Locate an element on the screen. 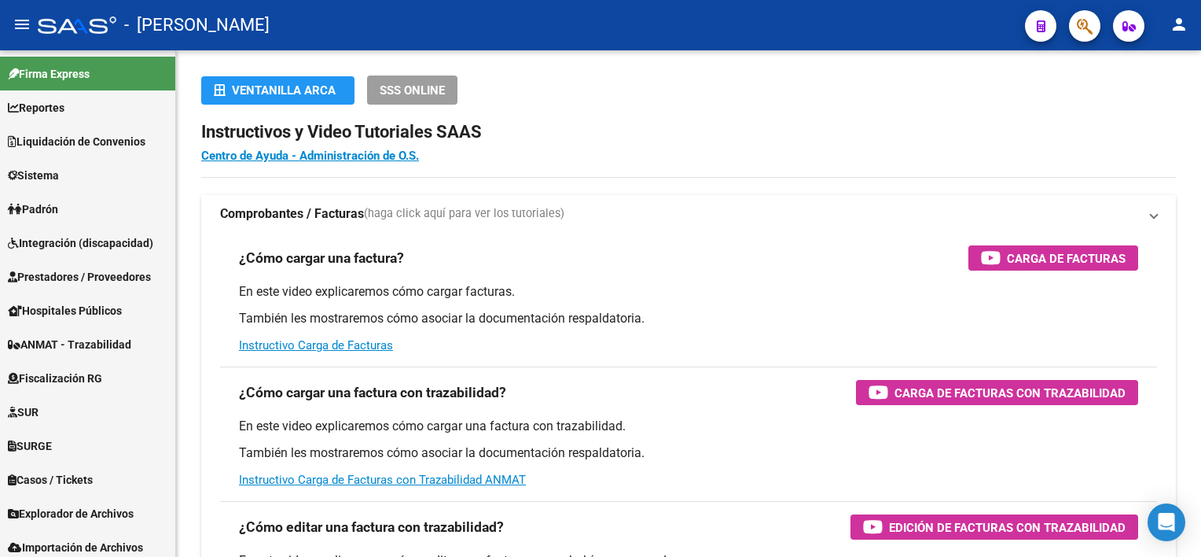 The width and height of the screenshot is (1201, 557). button: SSS ONLINE is located at coordinates (412, 90).